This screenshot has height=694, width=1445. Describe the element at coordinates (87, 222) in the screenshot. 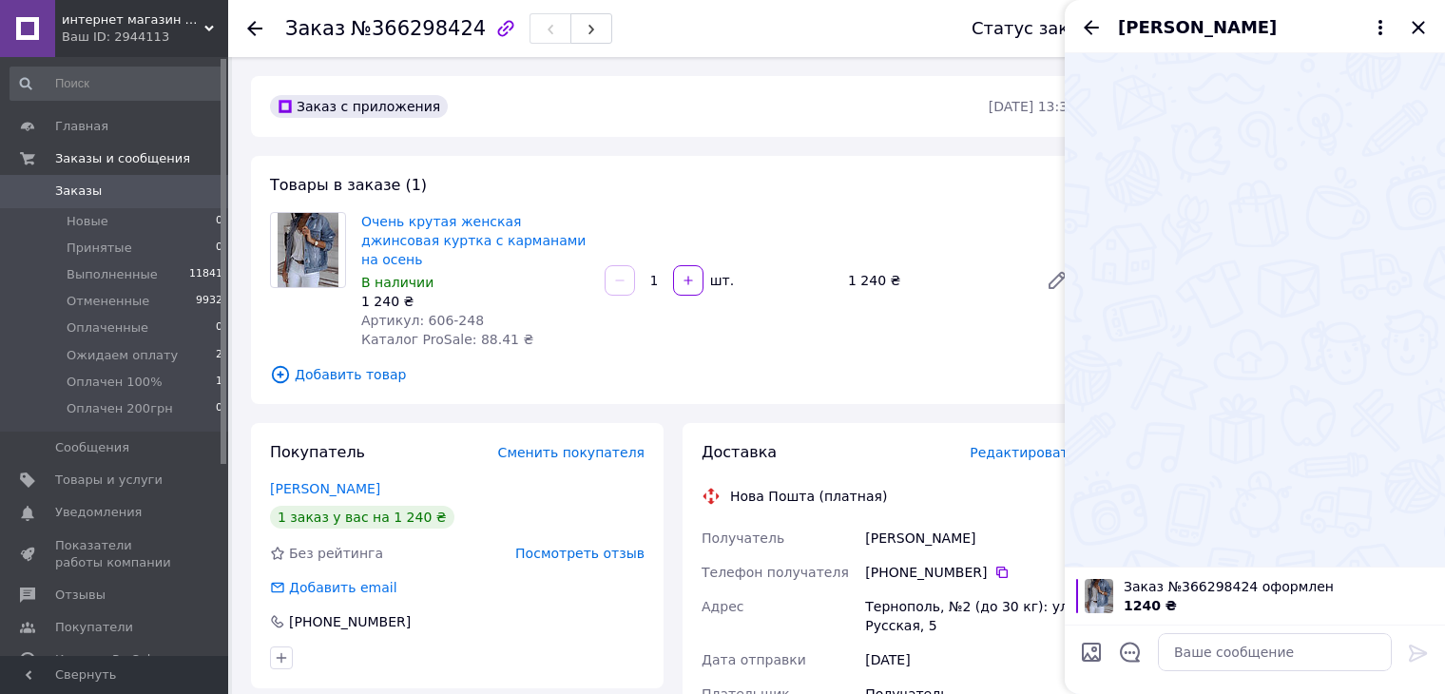

I see `span: Новые` at that location.